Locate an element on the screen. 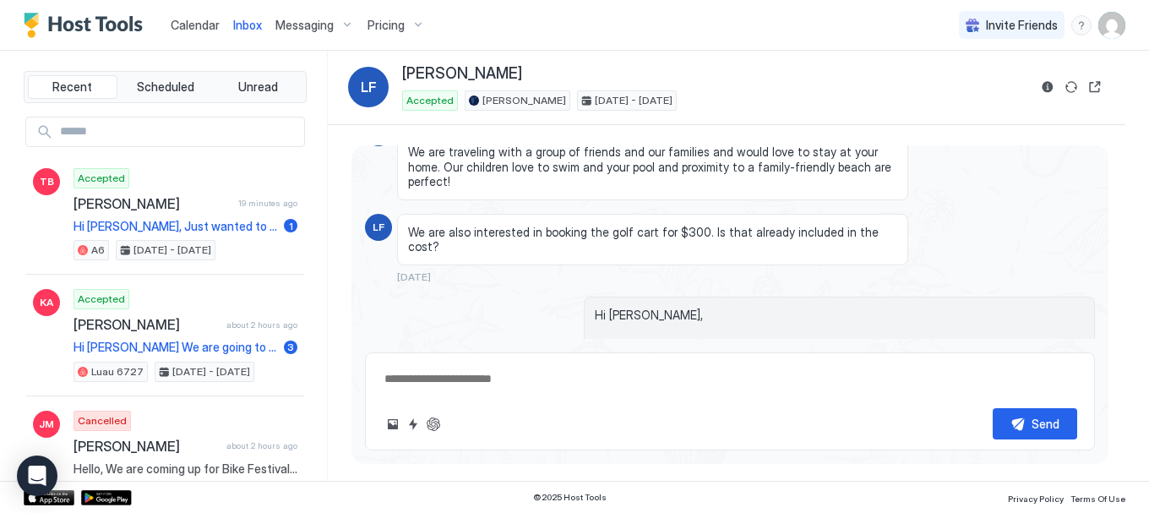 This screenshot has width=1149, height=513. span: Good morning, We are traveling with a group of friends and our families and would love to stay at... is located at coordinates (652, 160).